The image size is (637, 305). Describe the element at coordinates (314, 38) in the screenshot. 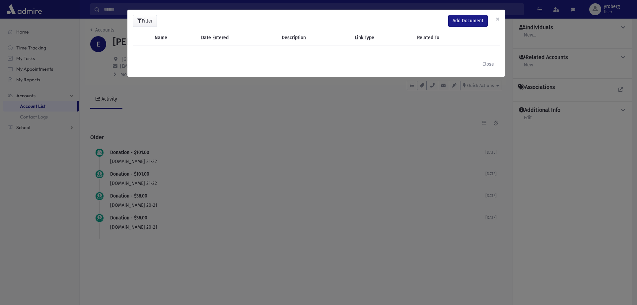

I see `th: Description` at that location.